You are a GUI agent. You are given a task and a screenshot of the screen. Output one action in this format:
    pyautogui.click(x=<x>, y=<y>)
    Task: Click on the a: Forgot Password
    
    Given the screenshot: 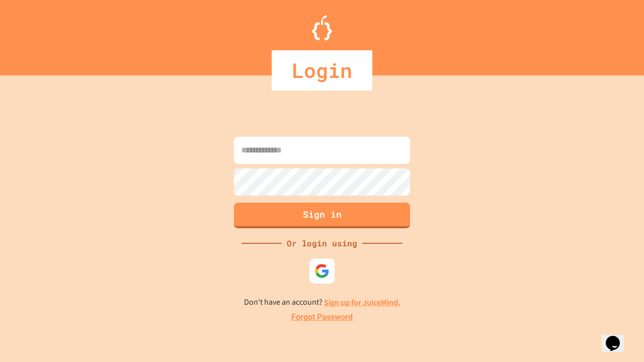 What is the action you would take?
    pyautogui.click(x=322, y=318)
    